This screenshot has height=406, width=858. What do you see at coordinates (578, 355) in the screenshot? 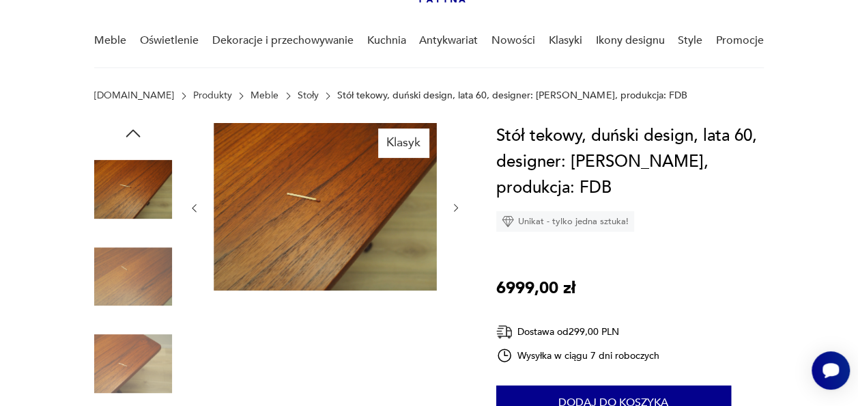
I see `div: Wysyłka w ciągu 7 dni roboczych` at bounding box center [578, 355].